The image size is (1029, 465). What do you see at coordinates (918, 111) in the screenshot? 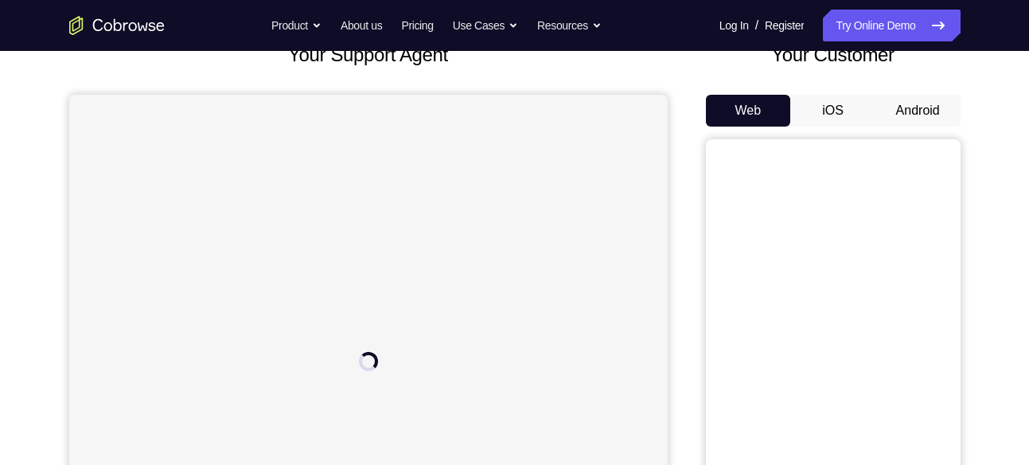
I see `button: Android` at bounding box center [918, 111].